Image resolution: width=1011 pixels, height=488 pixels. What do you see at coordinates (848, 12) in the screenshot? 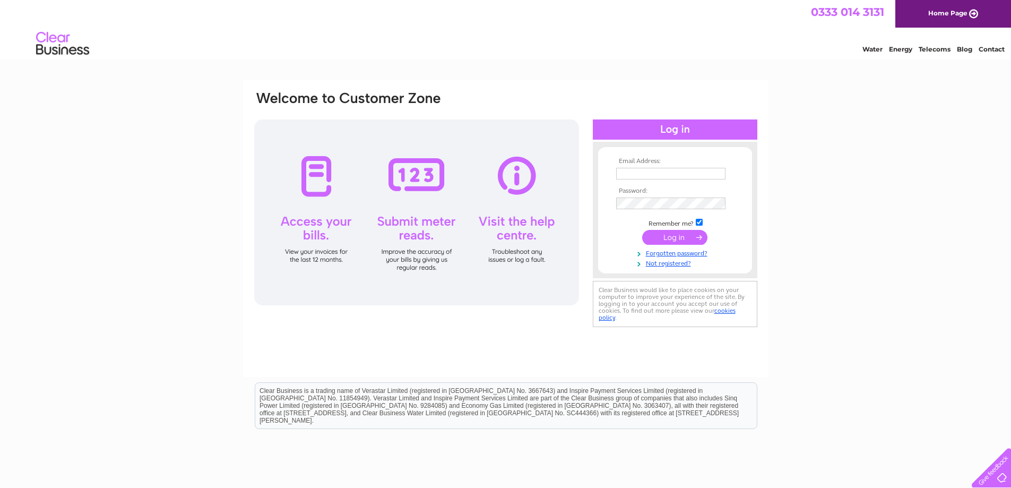
I see `span: 0333 014 3131` at bounding box center [848, 12].